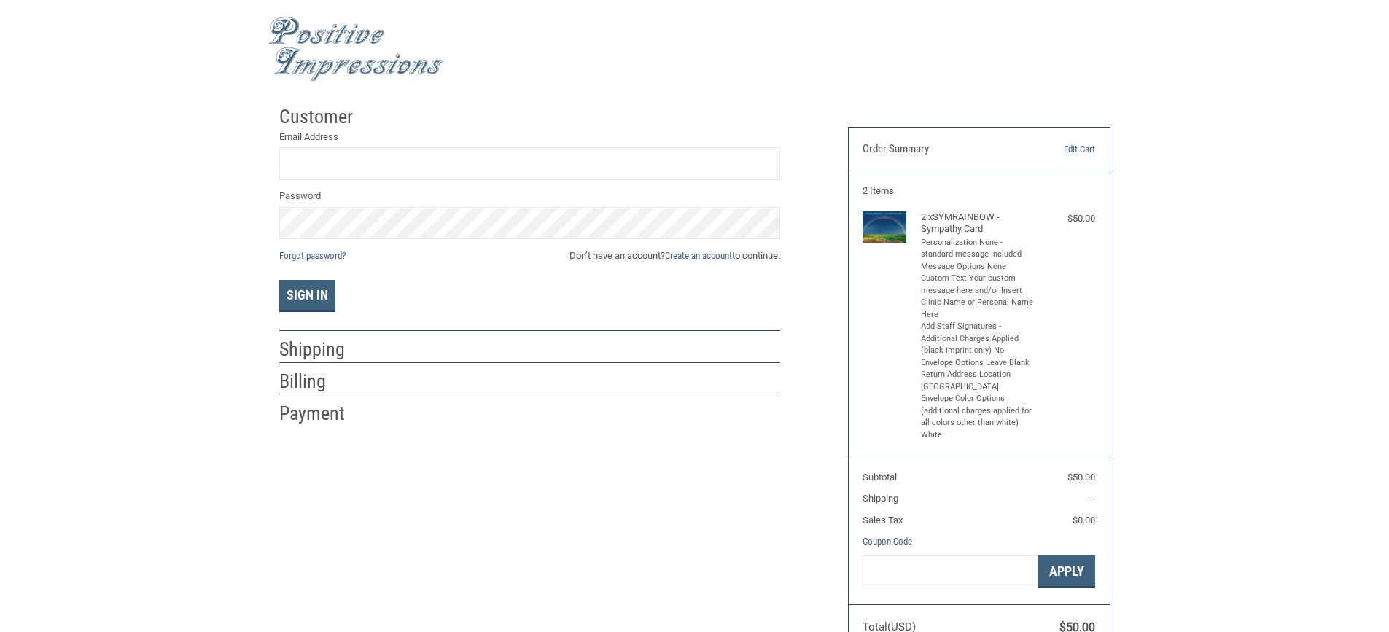 The height and width of the screenshot is (632, 1389). I want to click on a: Coupon Code, so click(888, 541).